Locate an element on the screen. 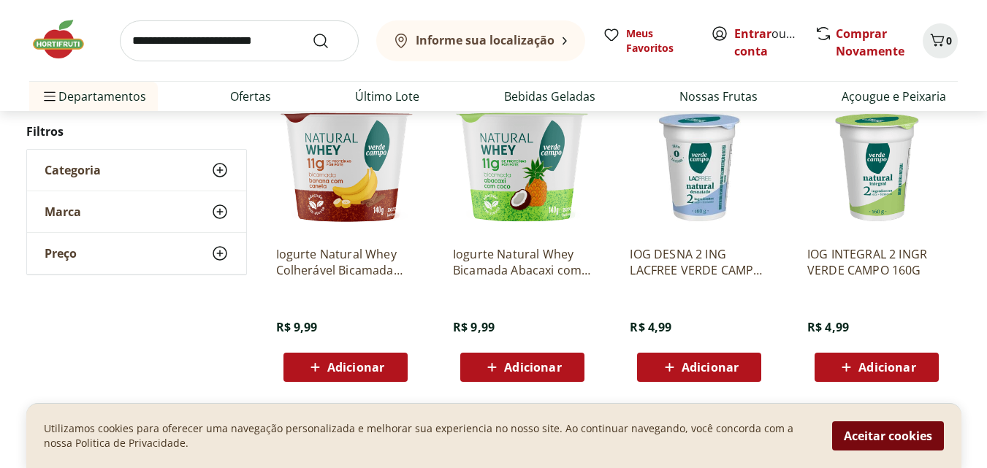  a: IOG INTEGRAL 2 INGR VERDE CAMPO 160G is located at coordinates (877, 262).